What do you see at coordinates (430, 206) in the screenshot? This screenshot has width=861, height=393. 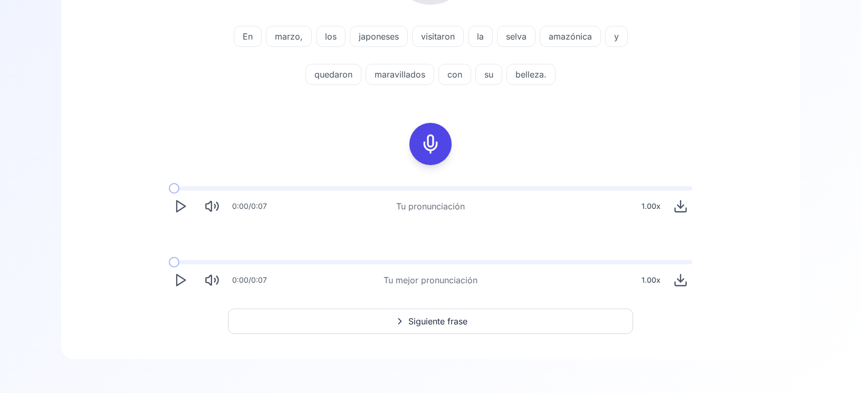 I see `div: Tu pronunciación` at bounding box center [430, 206].